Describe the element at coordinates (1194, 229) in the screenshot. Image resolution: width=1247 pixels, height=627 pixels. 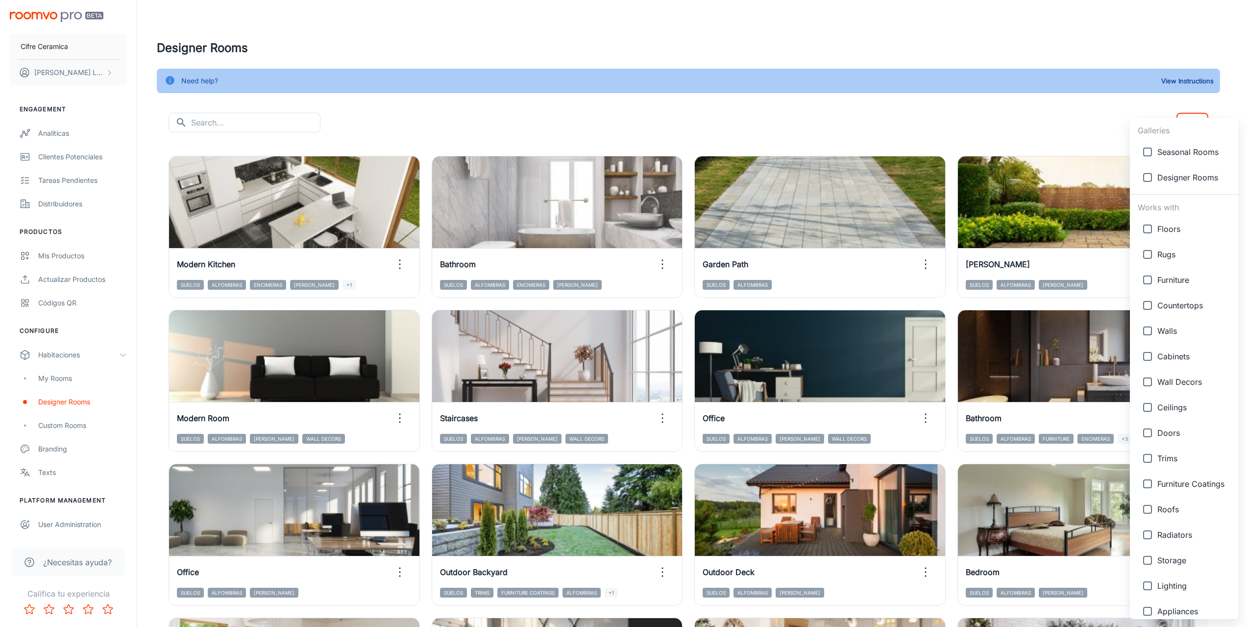
I see `span: Floors` at that location.